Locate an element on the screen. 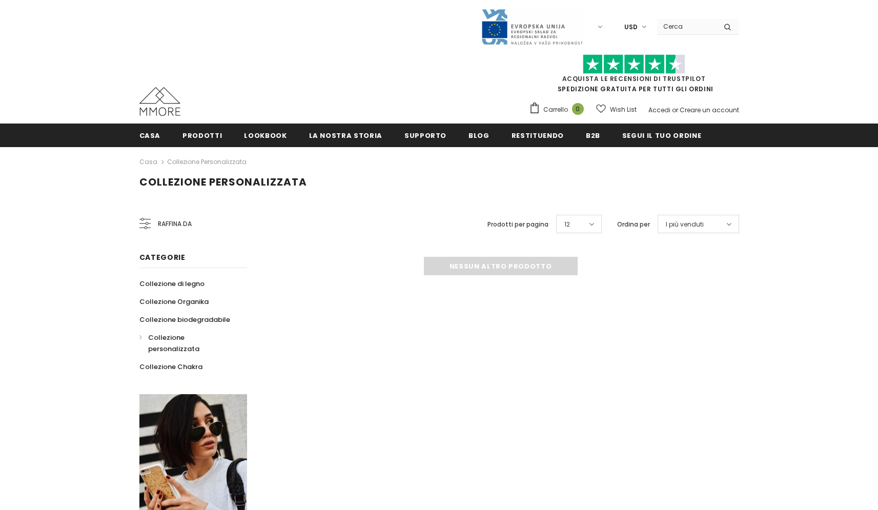 This screenshot has height=510, width=878. a: Restituendo is located at coordinates (538, 135).